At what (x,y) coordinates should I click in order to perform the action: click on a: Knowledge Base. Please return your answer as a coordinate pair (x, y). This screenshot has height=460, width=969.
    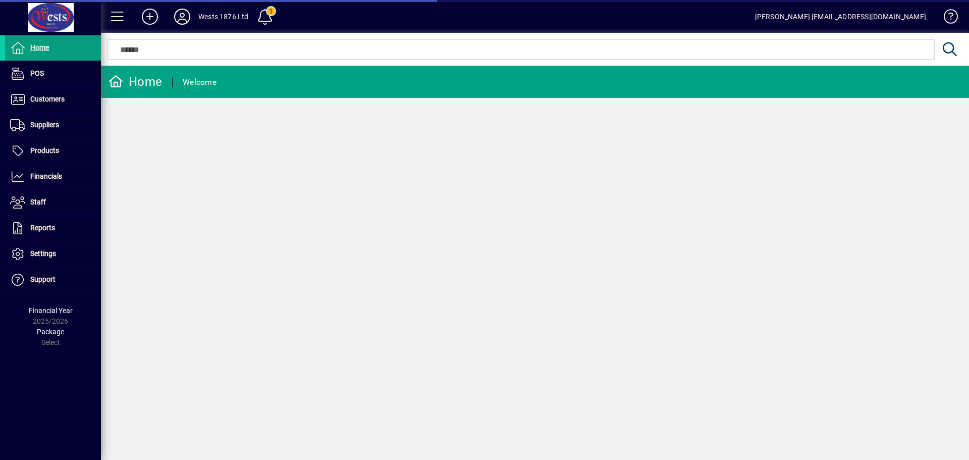
    Looking at the image, I should click on (947, 18).